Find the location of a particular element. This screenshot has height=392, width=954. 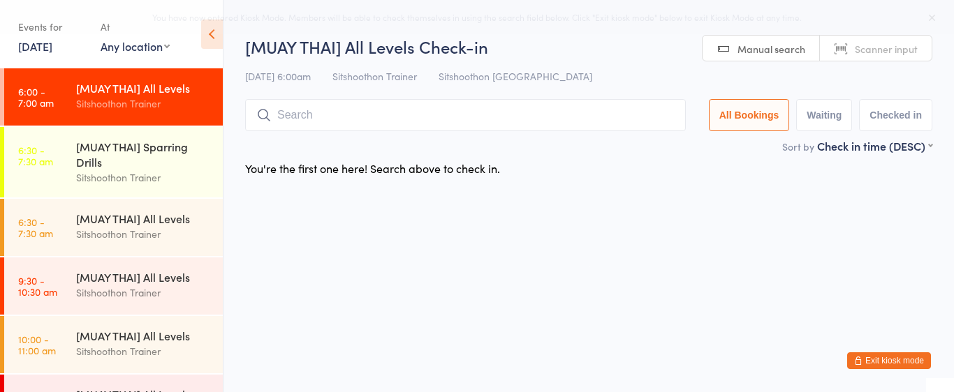

div: Any location is located at coordinates (135, 46).